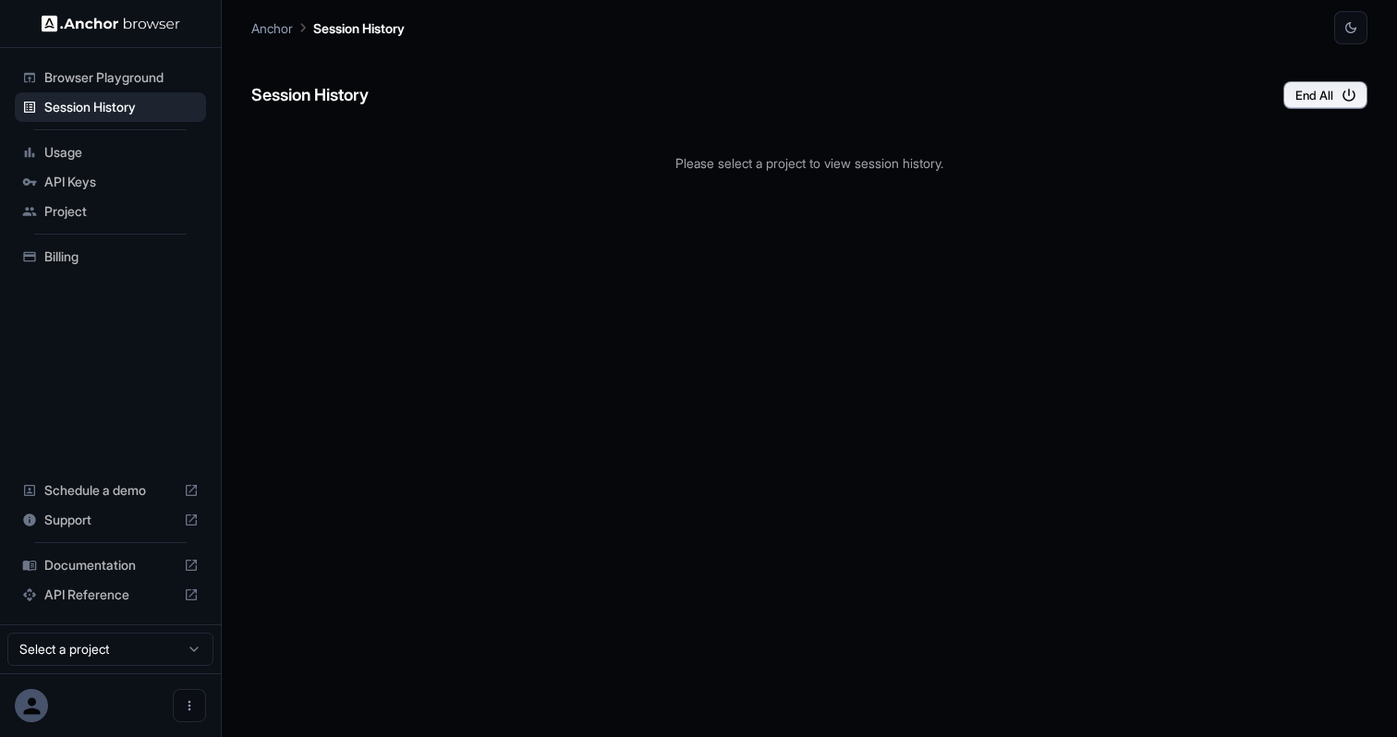 The width and height of the screenshot is (1397, 737). I want to click on div: Billing, so click(110, 257).